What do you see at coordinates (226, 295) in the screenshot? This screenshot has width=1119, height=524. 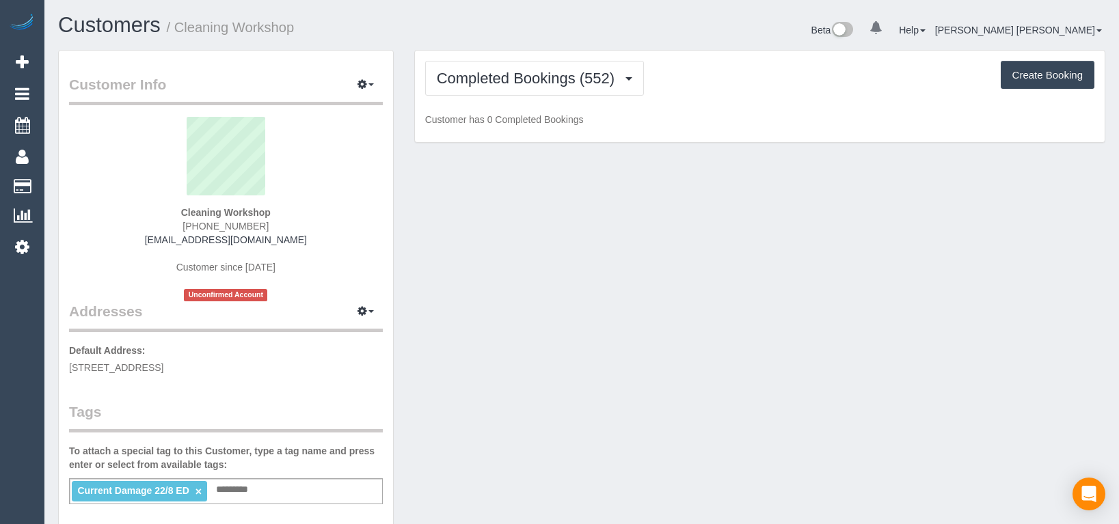 I see `span: Unconfirmed Account` at bounding box center [226, 295].